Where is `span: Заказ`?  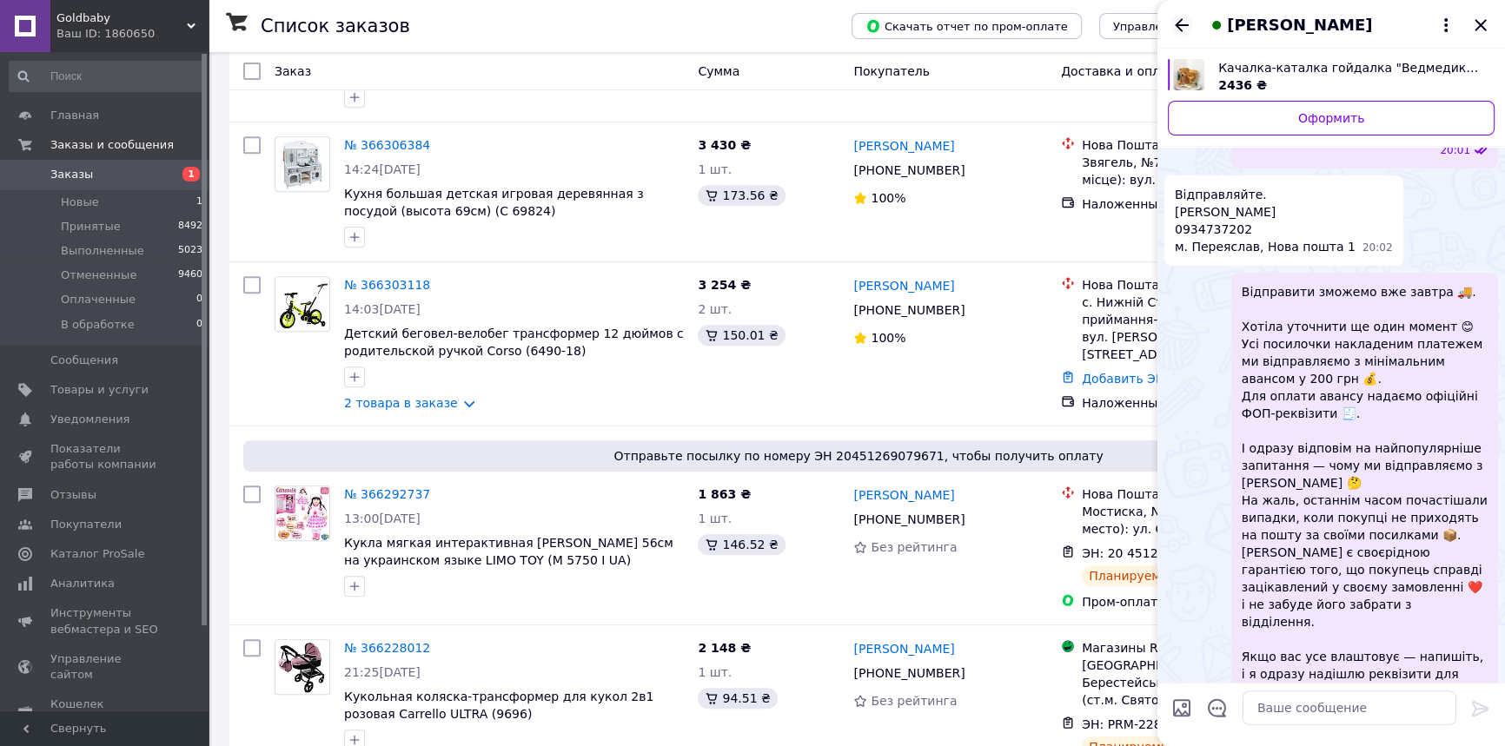 span: Заказ is located at coordinates (293, 71).